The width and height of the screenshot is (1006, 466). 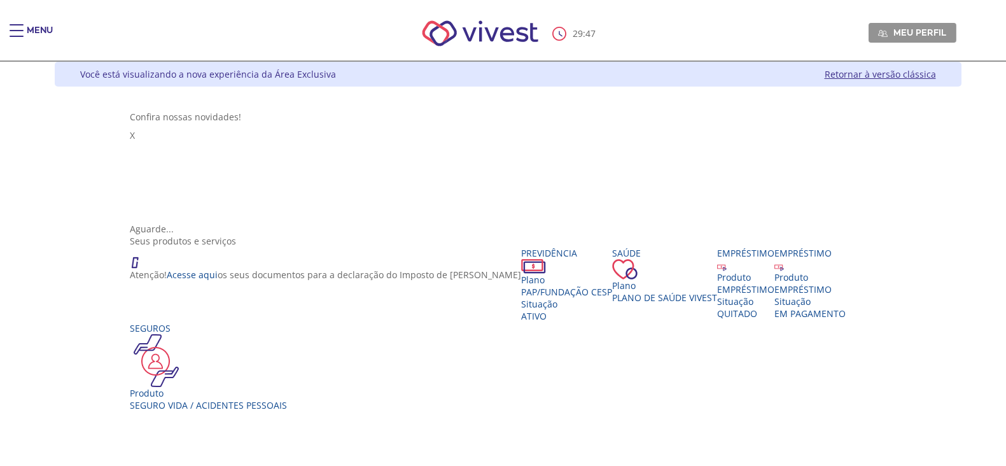 I want to click on a: Meu perfil, so click(x=913, y=32).